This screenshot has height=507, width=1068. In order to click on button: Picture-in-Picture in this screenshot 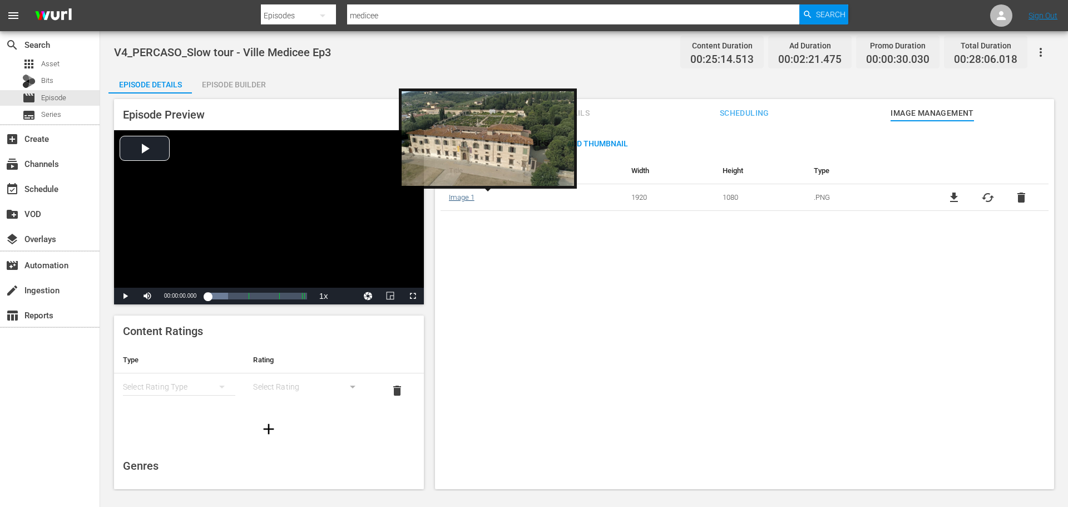, I will do `click(391, 296)`.